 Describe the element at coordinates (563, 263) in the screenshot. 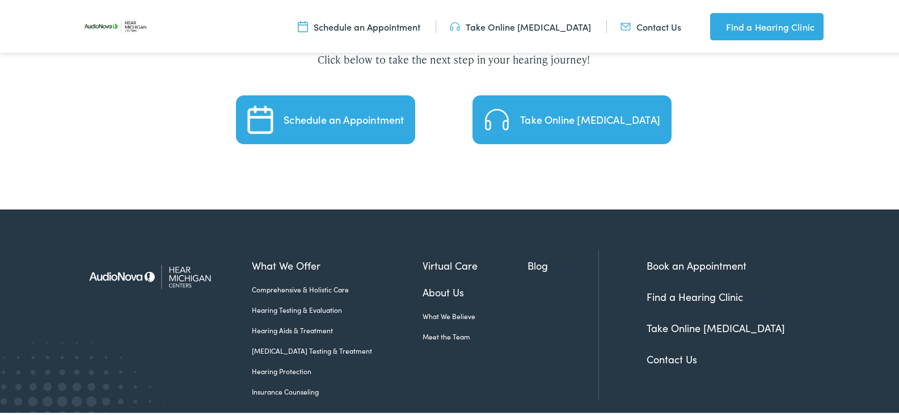

I see `a: Blog` at that location.